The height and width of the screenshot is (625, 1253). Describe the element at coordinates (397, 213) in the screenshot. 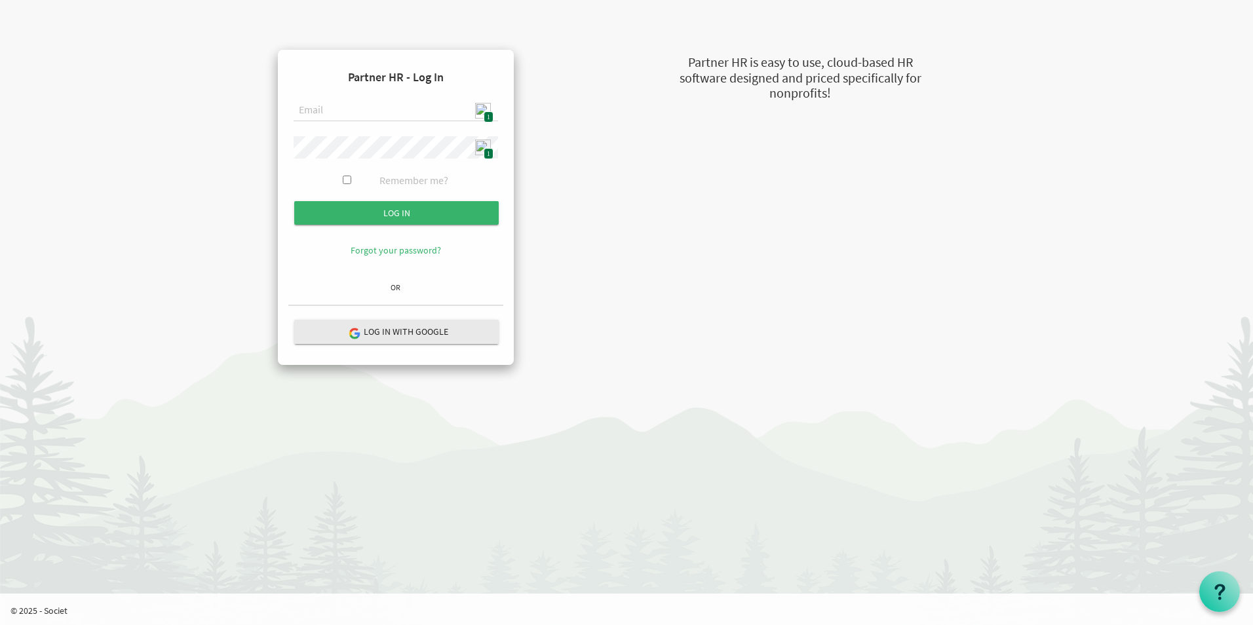

I see `input: Log in` at that location.